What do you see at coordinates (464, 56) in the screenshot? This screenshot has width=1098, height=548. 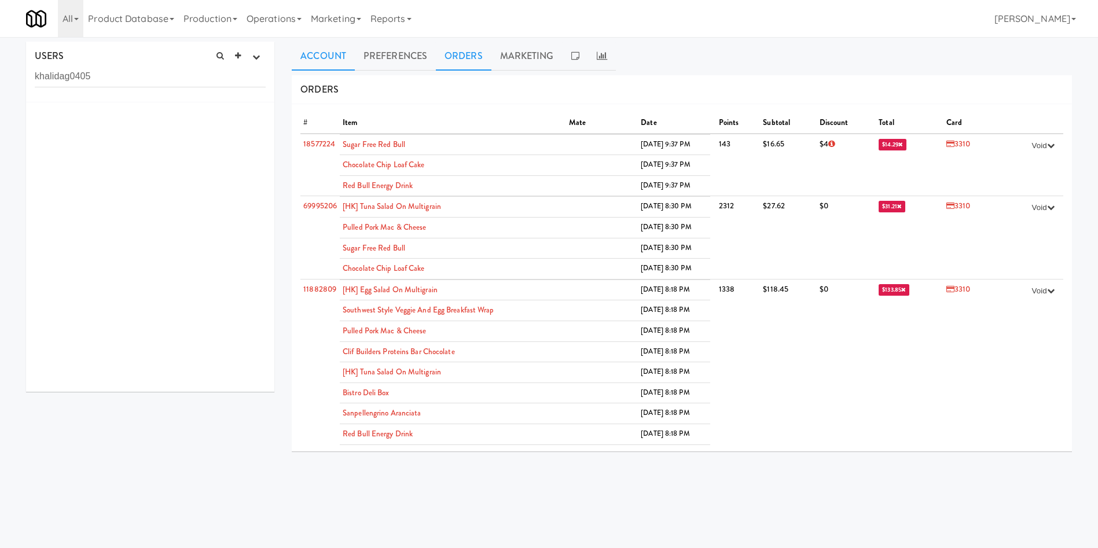 I see `a: Orders` at bounding box center [464, 56].